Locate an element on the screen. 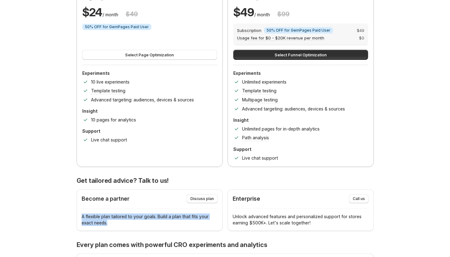 This screenshot has width=450, height=257. button: Discuss plan is located at coordinates (202, 199).